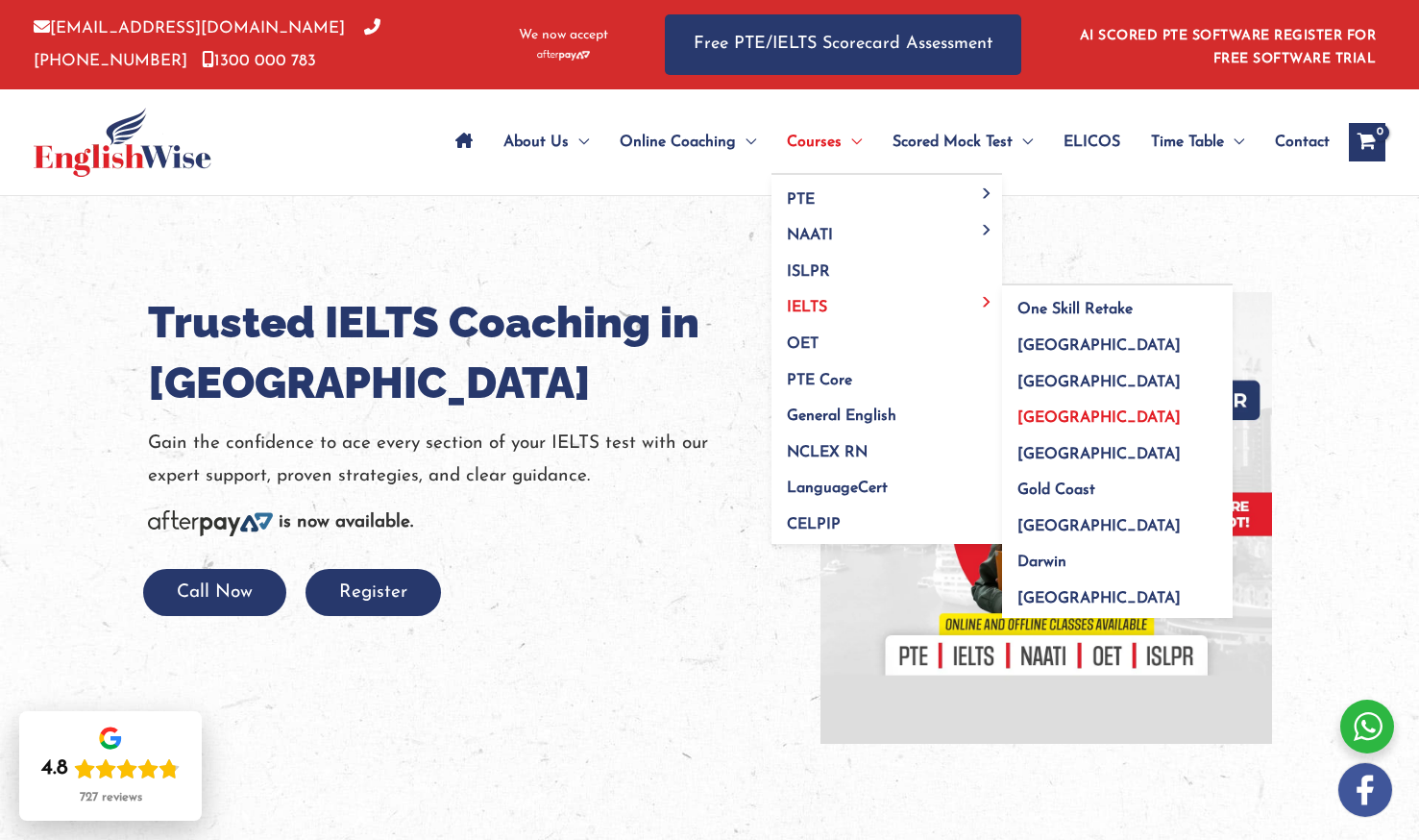  I want to click on span: NCLEX RN, so click(827, 453).